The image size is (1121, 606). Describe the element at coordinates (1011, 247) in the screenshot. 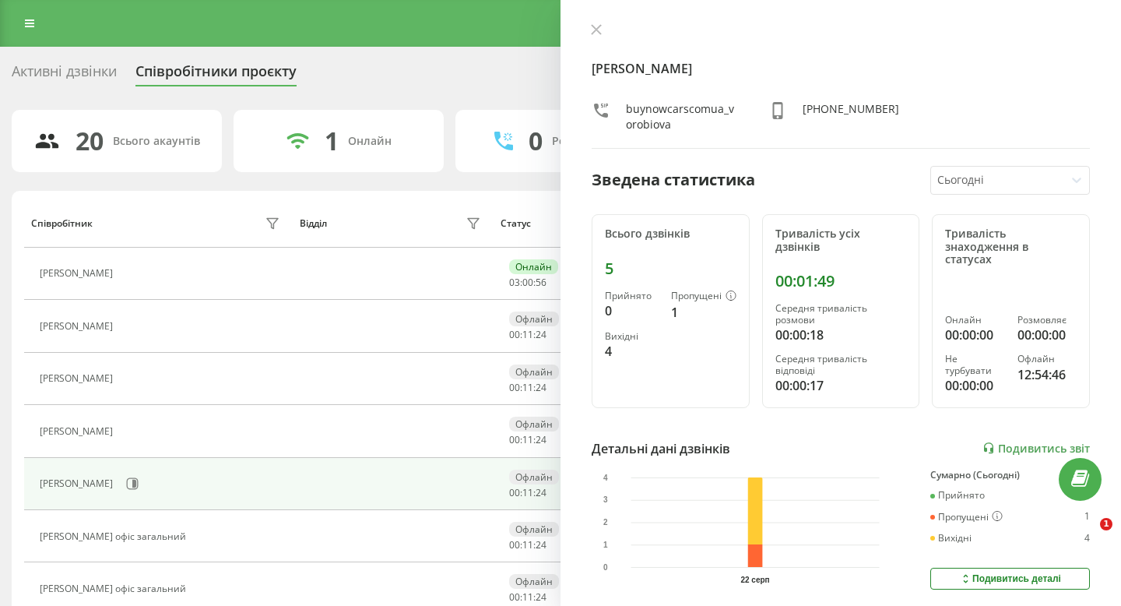

I see `div: Тривалість знаходження в статусах` at that location.